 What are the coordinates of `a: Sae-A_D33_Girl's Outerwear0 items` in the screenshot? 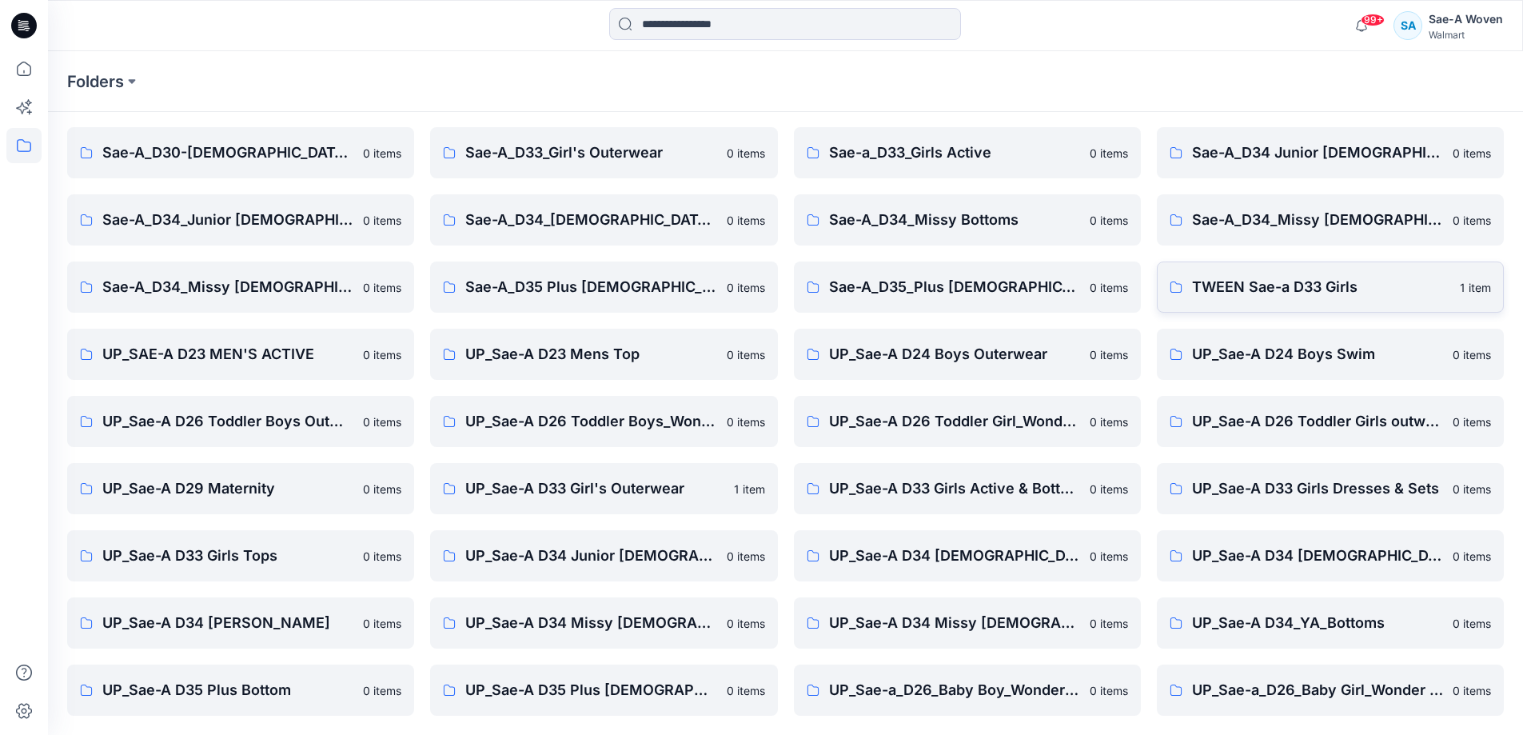 It's located at (603, 153).